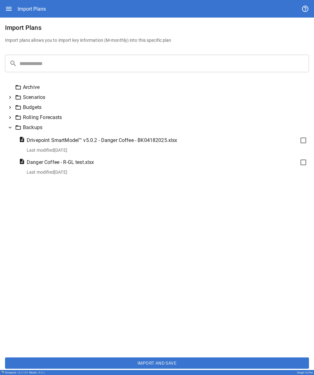 This screenshot has height=375, width=314. What do you see at coordinates (23, 373) in the screenshot?
I see `span: v 6.0.109` at bounding box center [23, 373].